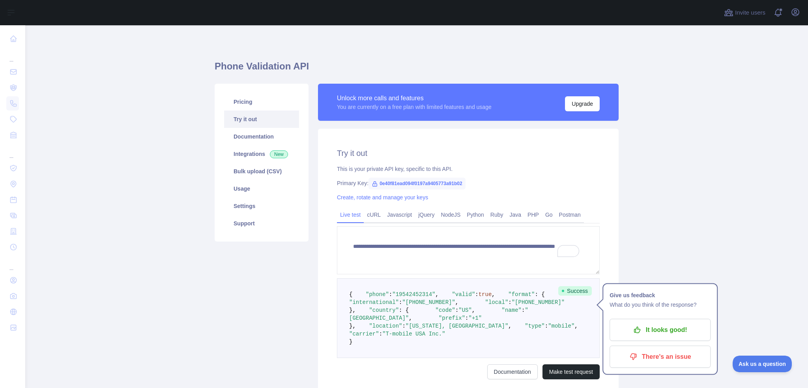 This screenshot has height=388, width=808. What do you see at coordinates (262, 154) in the screenshot?
I see `a: Integrations New` at bounding box center [262, 154].